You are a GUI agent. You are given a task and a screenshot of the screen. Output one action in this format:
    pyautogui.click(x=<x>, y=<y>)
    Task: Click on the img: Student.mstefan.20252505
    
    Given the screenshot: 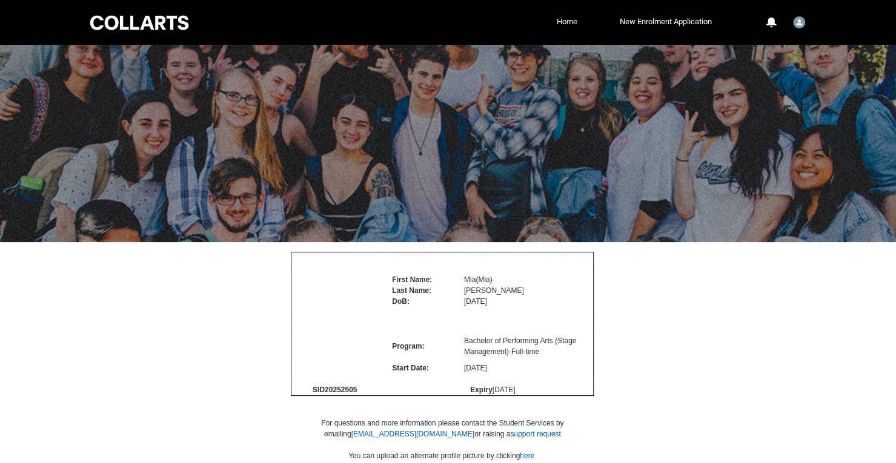 What is the action you would take?
    pyautogui.click(x=799, y=22)
    